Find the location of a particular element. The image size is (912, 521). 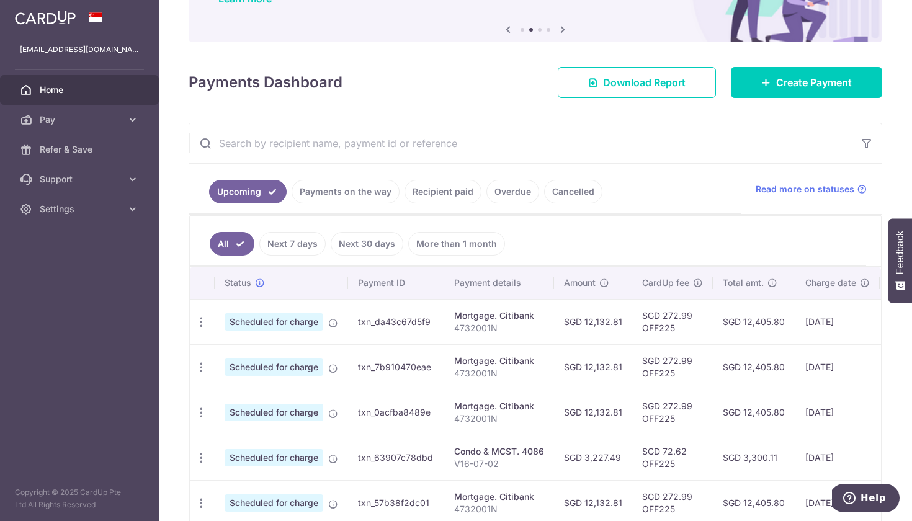

span: Help is located at coordinates (41, 14).